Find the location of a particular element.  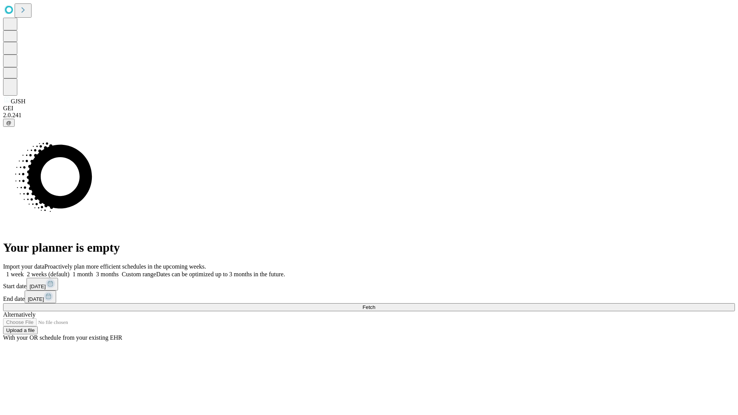

div: End date is located at coordinates (369, 297).